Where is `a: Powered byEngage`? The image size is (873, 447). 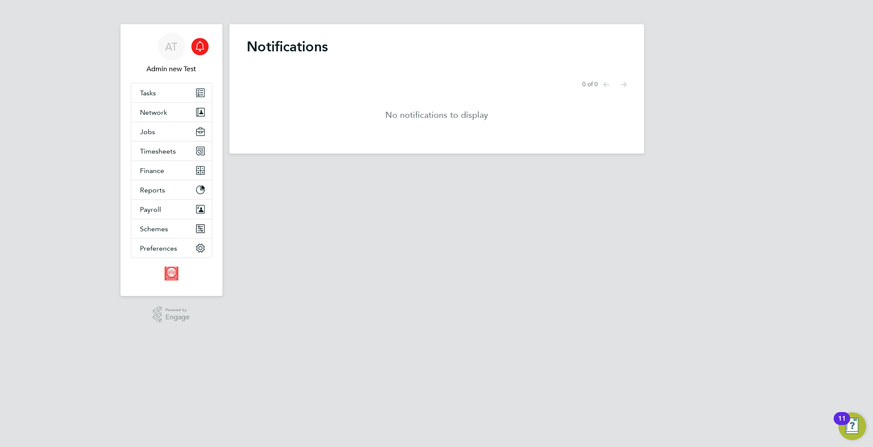
a: Powered byEngage is located at coordinates (171, 315).